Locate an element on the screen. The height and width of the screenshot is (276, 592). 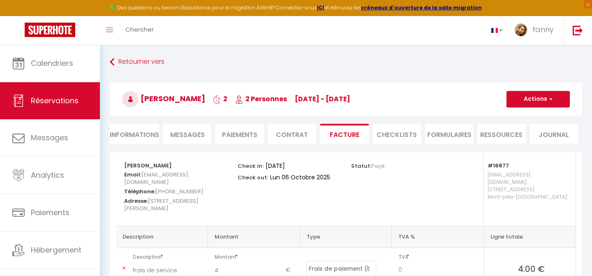
p: Check out: is located at coordinates (253, 176).